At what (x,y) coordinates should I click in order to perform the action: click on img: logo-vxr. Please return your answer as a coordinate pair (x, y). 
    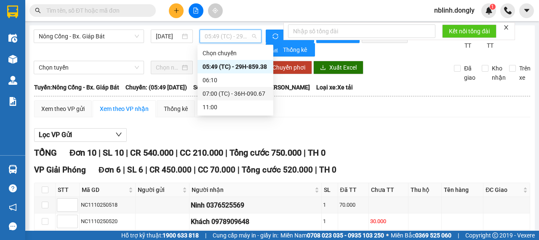
    Looking at the image, I should click on (13, 12).